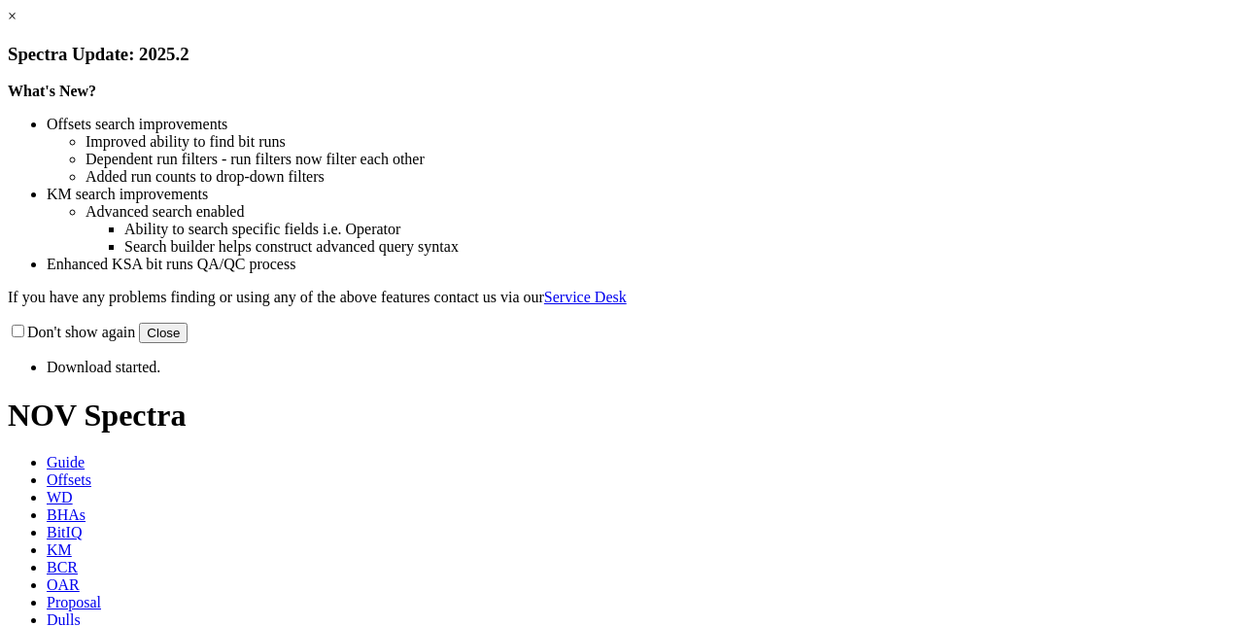 The image size is (1236, 626). I want to click on li: Advanced search enabled, so click(657, 212).